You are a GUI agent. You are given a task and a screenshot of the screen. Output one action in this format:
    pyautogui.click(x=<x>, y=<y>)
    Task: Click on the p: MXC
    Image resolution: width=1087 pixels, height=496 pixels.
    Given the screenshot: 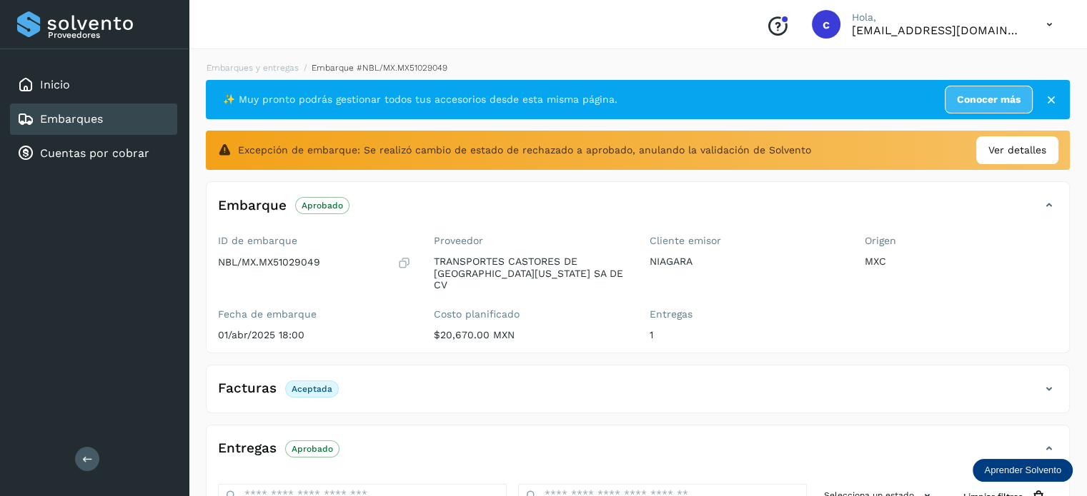 What is the action you would take?
    pyautogui.click(x=961, y=261)
    